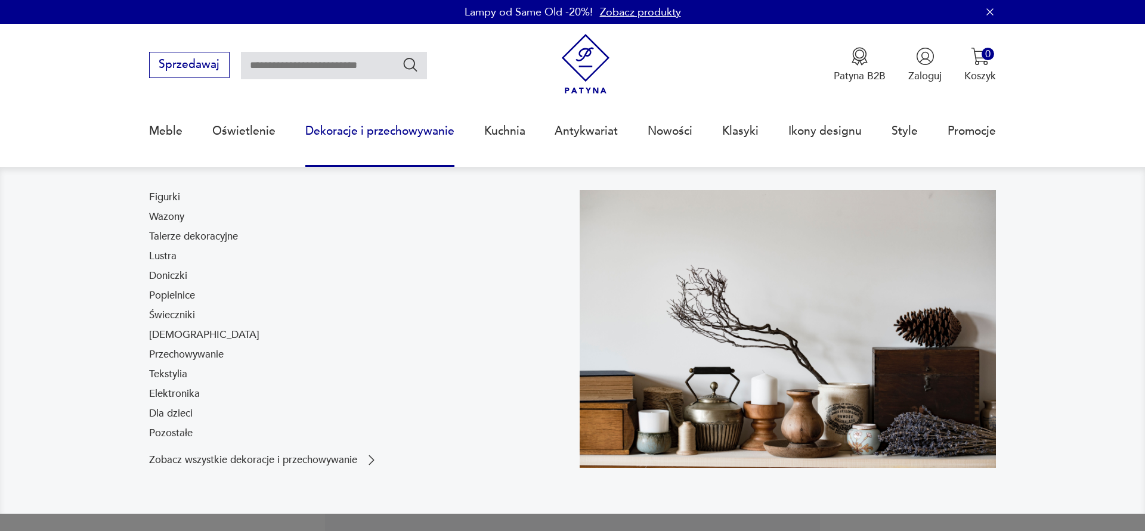 The height and width of the screenshot is (531, 1145). Describe the element at coordinates (925, 65) in the screenshot. I see `button: Zaloguj` at that location.